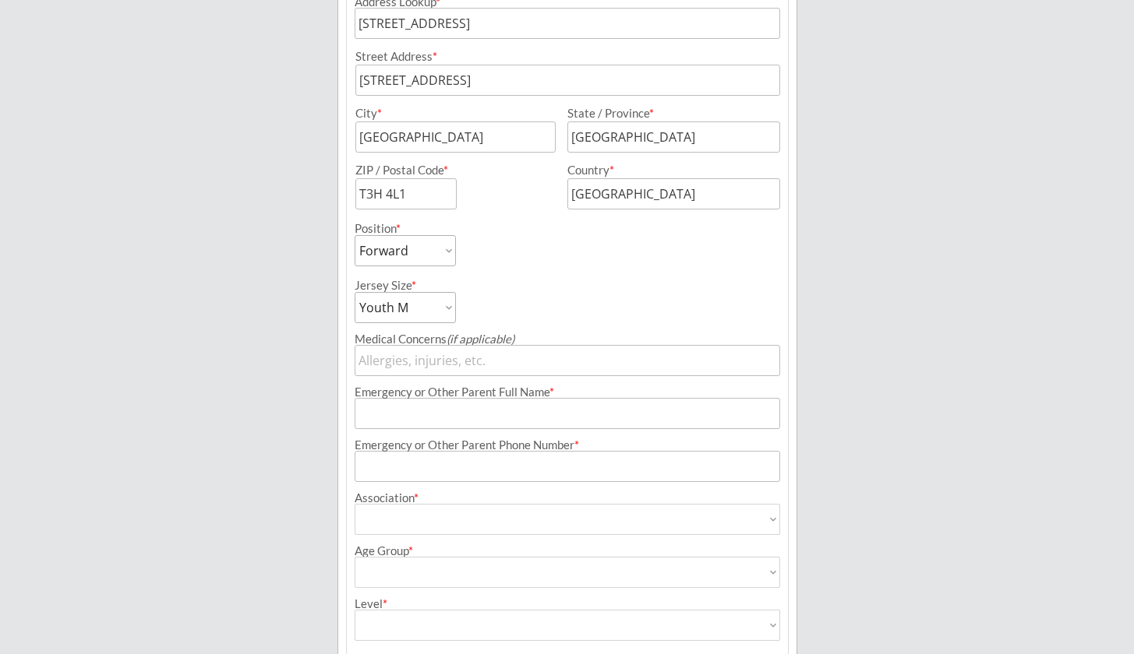 The height and width of the screenshot is (654, 1134). Describe the element at coordinates (394, 228) in the screenshot. I see `div: Position` at that location.